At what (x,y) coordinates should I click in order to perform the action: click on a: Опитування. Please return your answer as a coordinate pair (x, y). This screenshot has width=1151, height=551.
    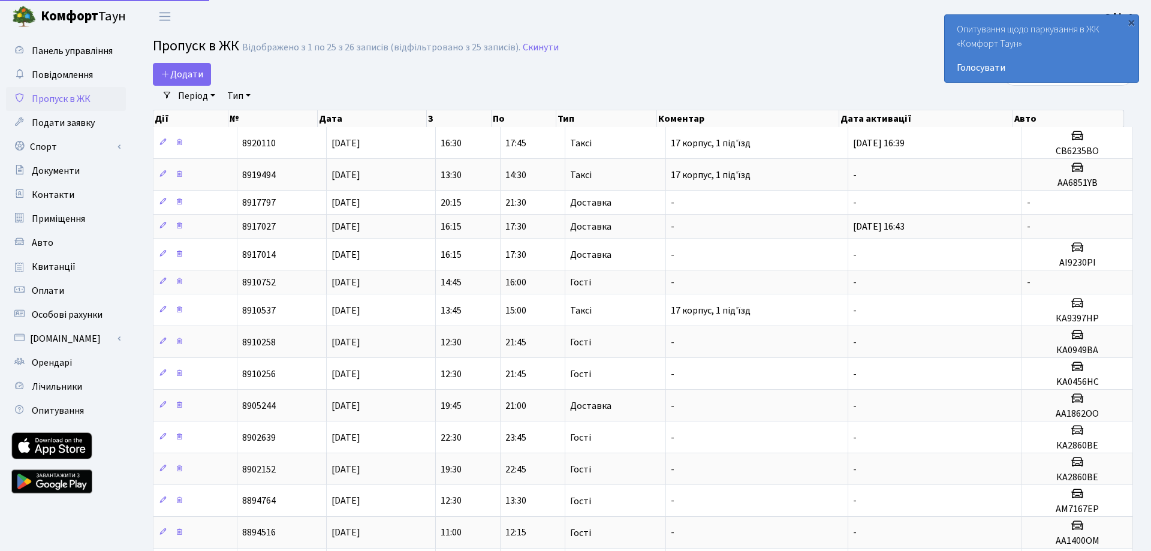
    Looking at the image, I should click on (66, 410).